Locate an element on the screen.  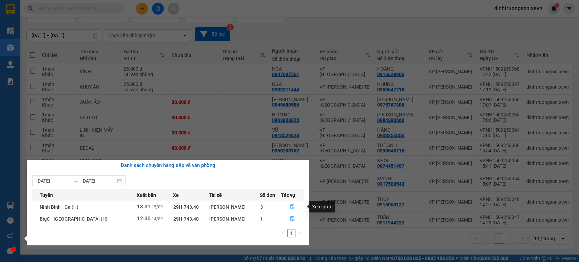
span: Tuyến is located at coordinates (46, 195).